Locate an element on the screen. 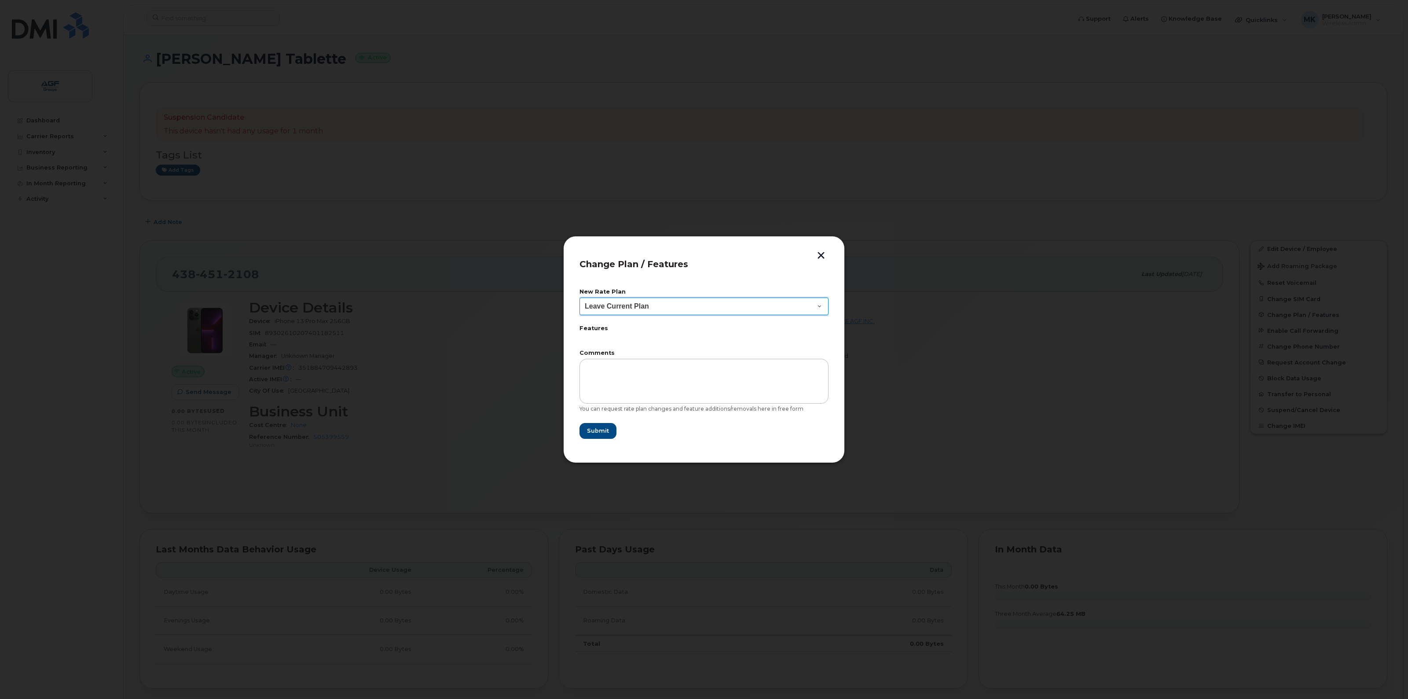 The height and width of the screenshot is (699, 1408). label: New Rate Plan is located at coordinates (704, 292).